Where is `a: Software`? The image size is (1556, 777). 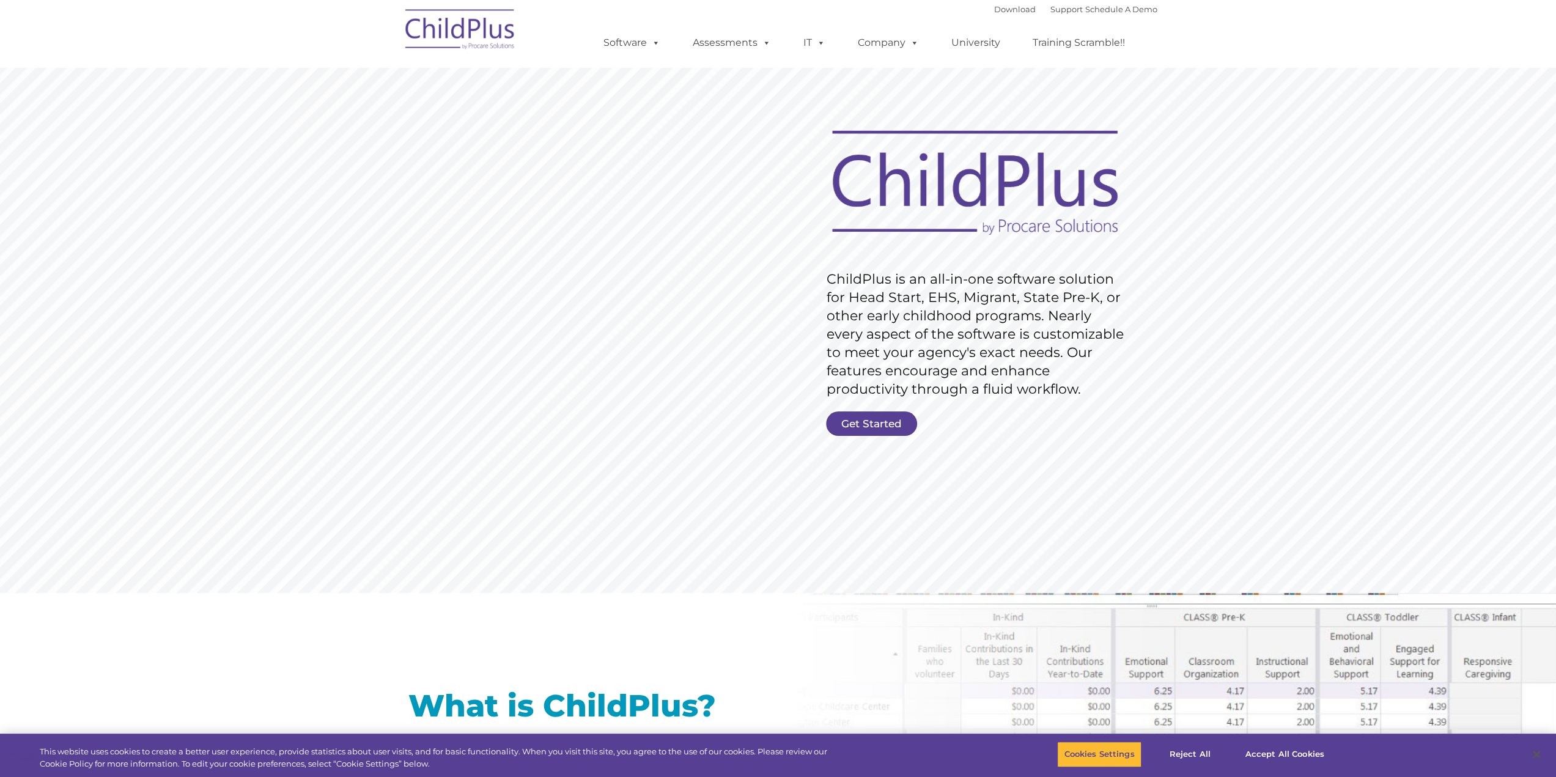
a: Software is located at coordinates (632, 43).